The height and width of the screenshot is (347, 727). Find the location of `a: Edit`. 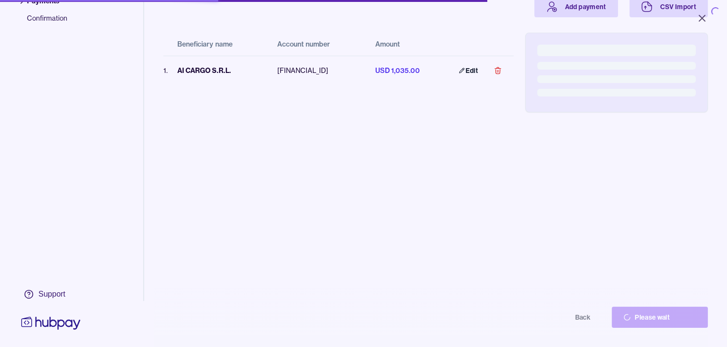

a: Edit is located at coordinates (468, 71).